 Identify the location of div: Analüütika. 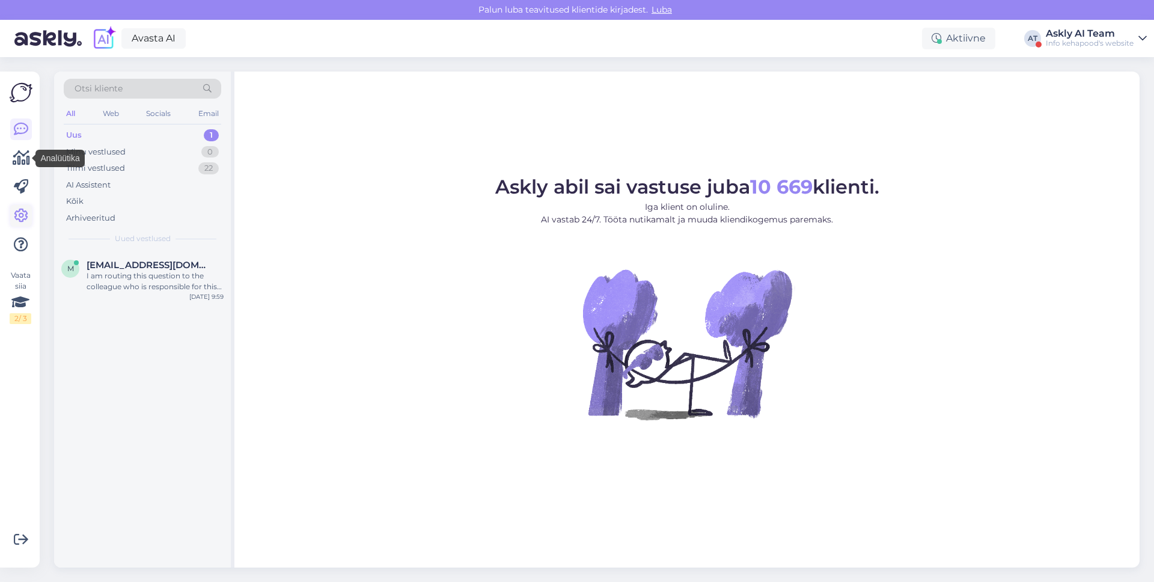
(60, 158).